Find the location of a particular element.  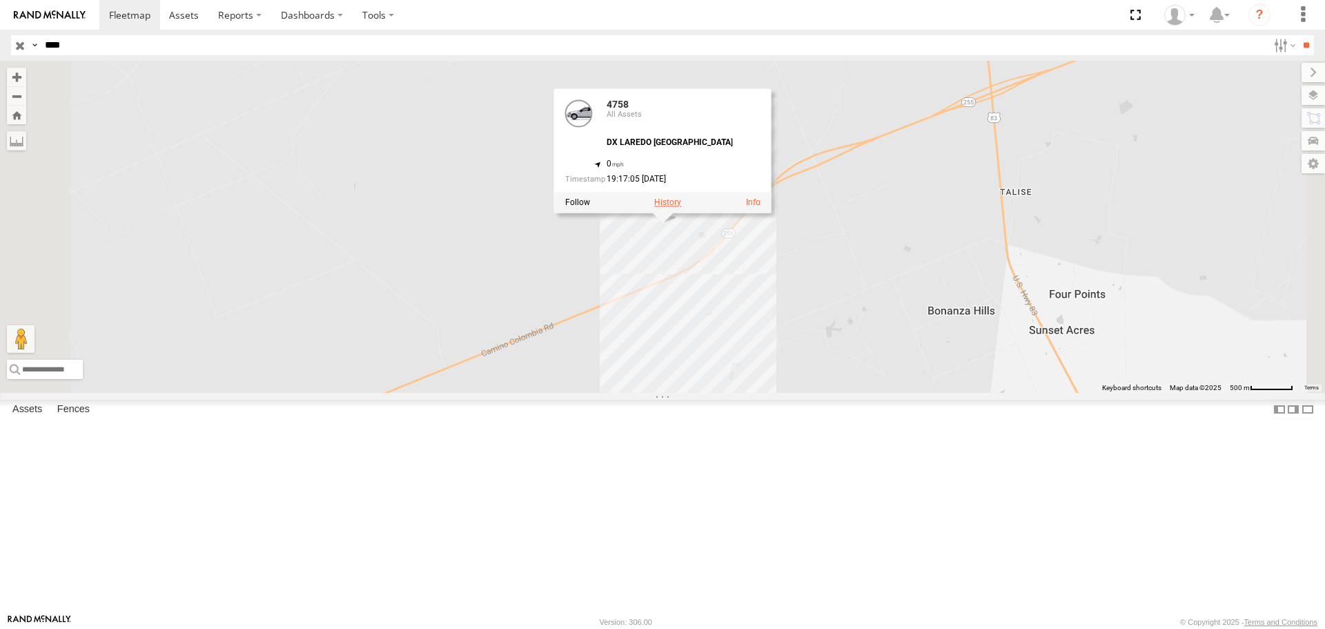

label: Realtime tracking of Asset is located at coordinates (578, 203).